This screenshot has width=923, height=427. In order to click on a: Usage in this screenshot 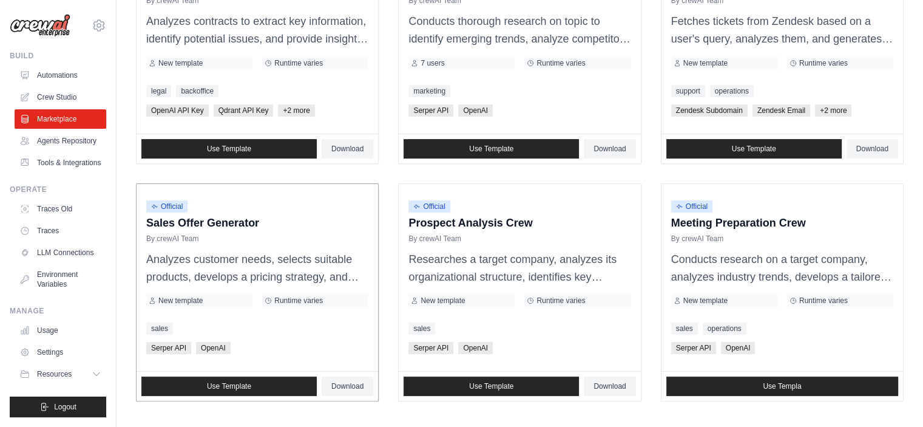, I will do `click(60, 330)`.